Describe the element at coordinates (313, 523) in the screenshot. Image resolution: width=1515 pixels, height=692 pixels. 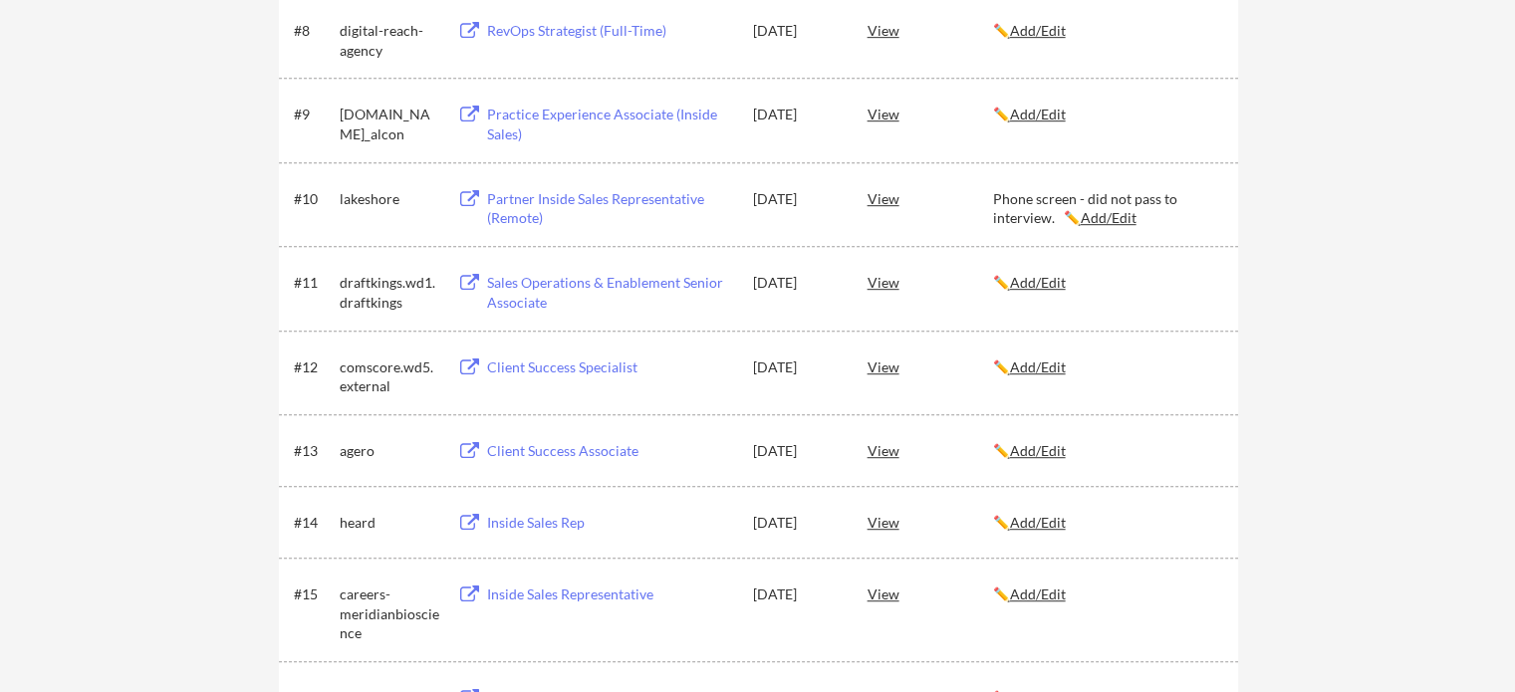
I see `div: #14` at that location.